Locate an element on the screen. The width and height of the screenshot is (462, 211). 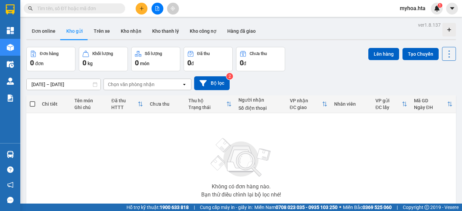
svg: open is located at coordinates (184, 85).